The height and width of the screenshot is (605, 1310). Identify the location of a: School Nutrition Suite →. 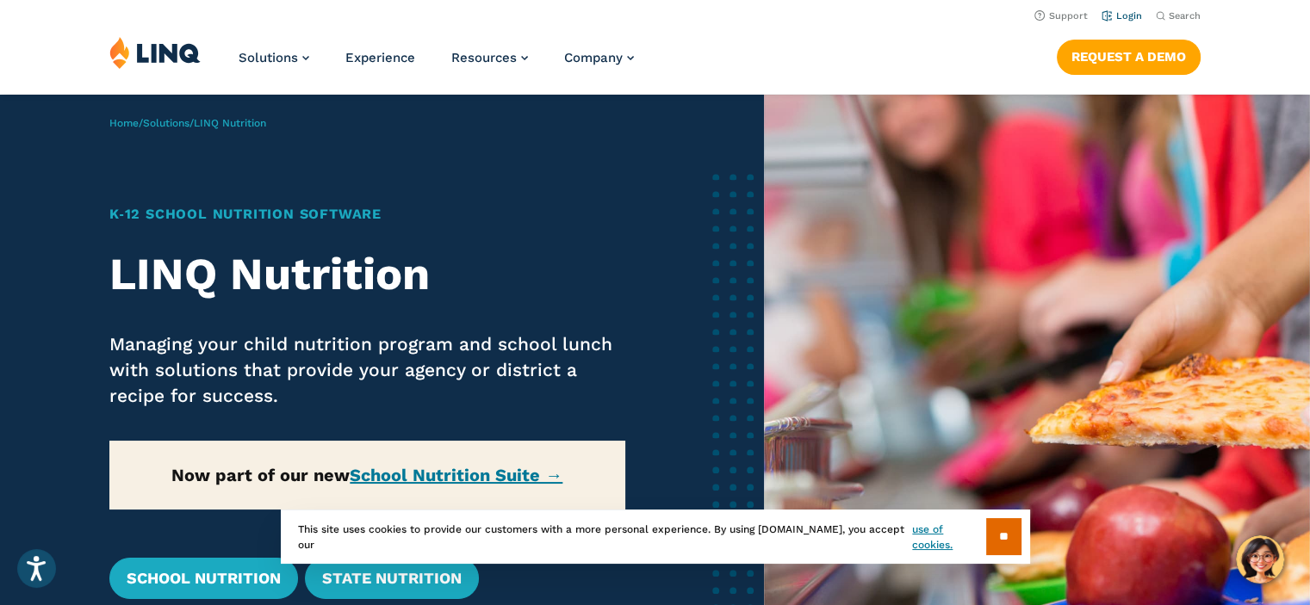
(456, 475).